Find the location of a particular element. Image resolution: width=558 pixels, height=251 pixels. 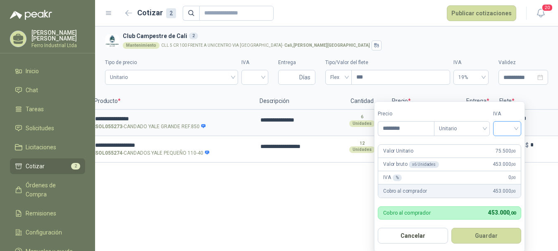

p: Precio is located at coordinates (424, 101).